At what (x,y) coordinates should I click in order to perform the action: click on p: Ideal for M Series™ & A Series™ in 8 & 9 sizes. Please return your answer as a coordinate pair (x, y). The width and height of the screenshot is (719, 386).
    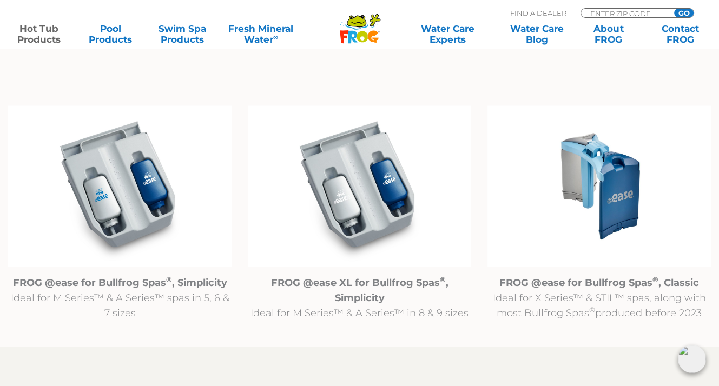
    Looking at the image, I should click on (359, 298).